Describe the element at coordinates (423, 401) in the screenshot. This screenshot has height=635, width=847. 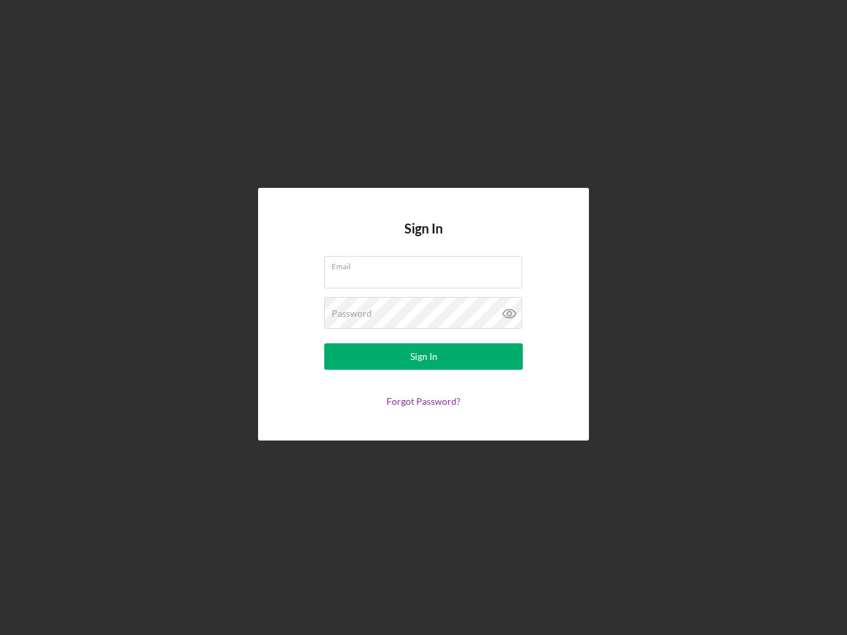
I see `a: Forgot Password?` at that location.